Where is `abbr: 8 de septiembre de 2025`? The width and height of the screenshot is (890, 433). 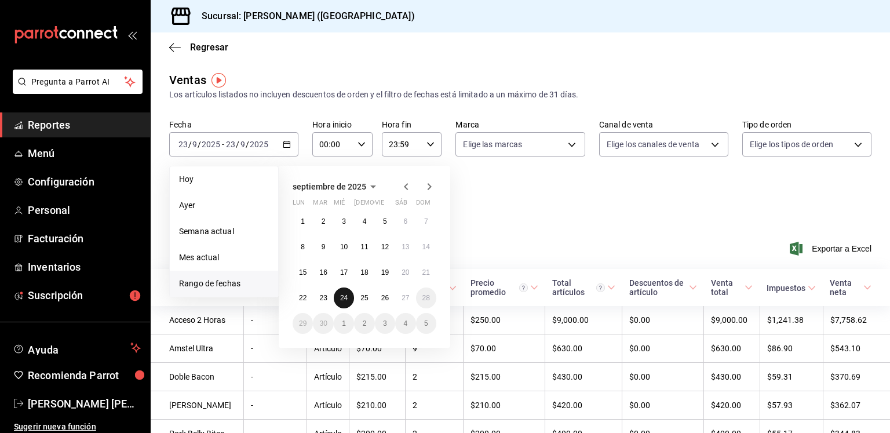 abbr: 8 de septiembre de 2025 is located at coordinates (303, 247).